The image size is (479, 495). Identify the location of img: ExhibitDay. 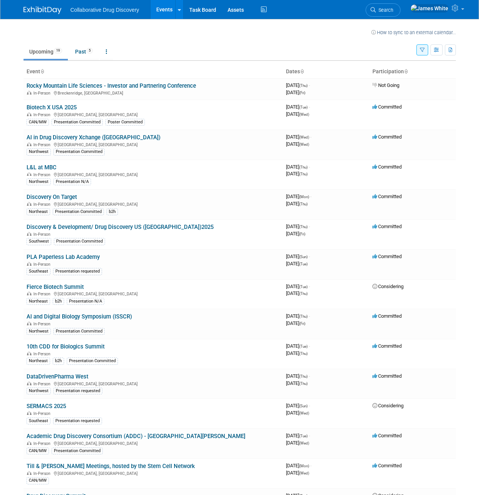
(43, 10).